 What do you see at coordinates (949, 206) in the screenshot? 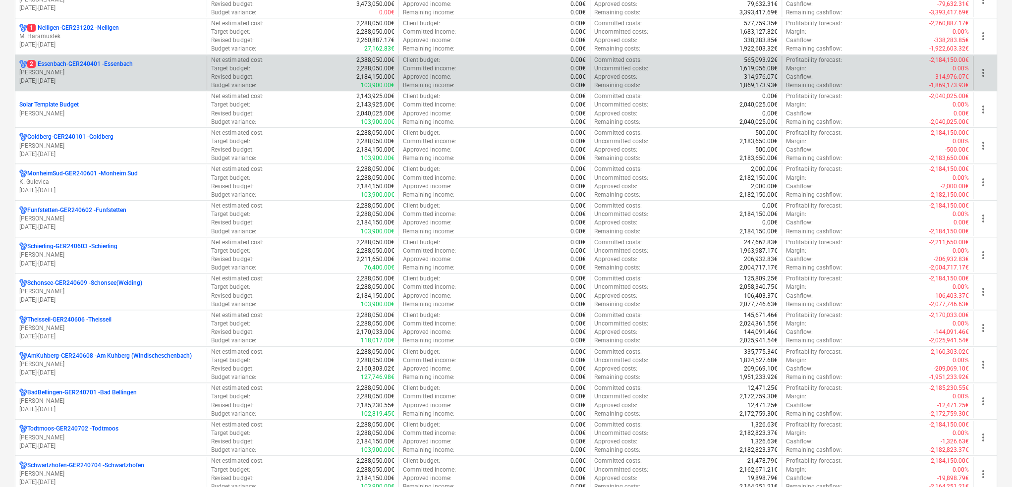
I see `p: -2,184,150.00€` at bounding box center [949, 206].